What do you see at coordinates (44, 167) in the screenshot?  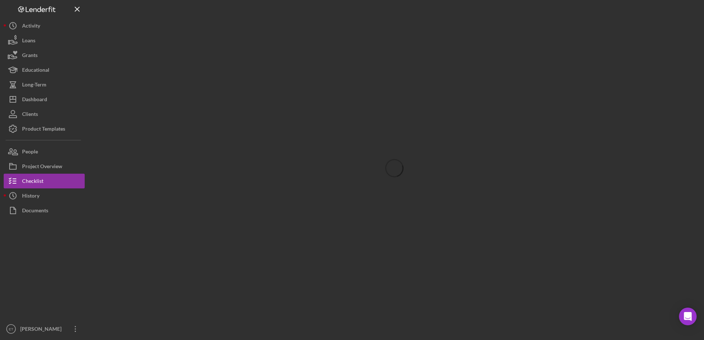 I see `a: Project Overview` at bounding box center [44, 167].